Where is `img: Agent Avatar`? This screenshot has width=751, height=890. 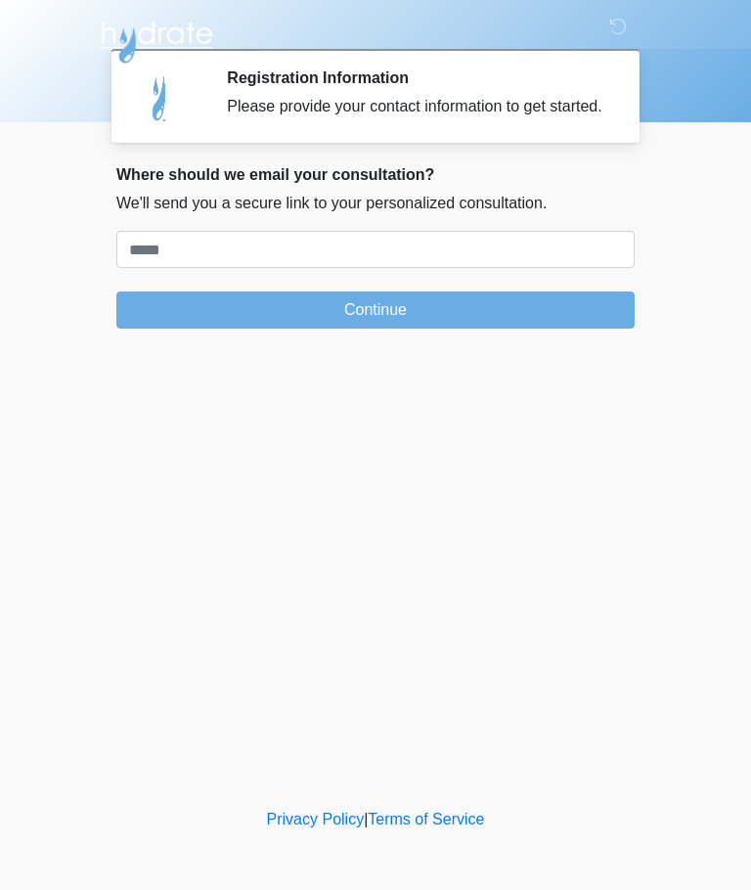 img: Agent Avatar is located at coordinates (160, 98).